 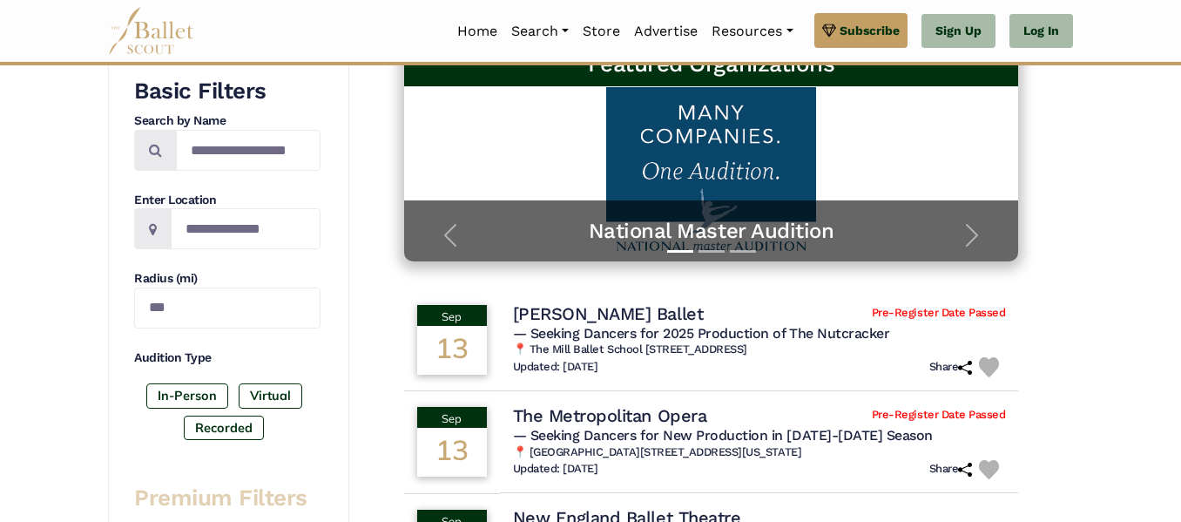 I want to click on a: Sign Up, so click(x=958, y=31).